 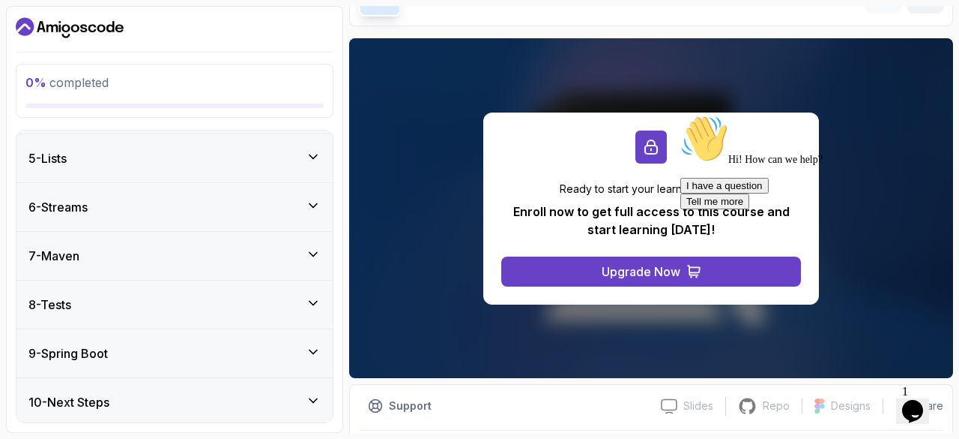 What do you see at coordinates (54, 256) in the screenshot?
I see `h3: 7 - Maven` at bounding box center [54, 256].